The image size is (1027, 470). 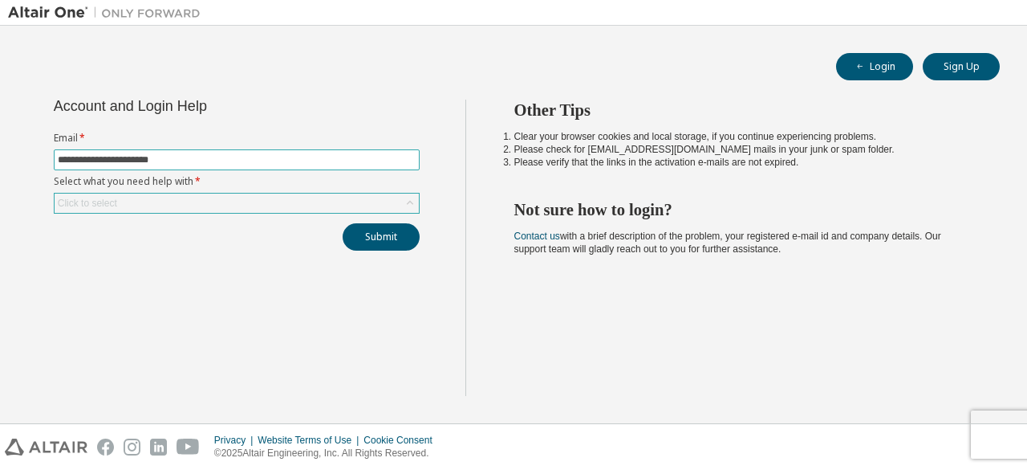 What do you see at coordinates (236, 440) in the screenshot?
I see `div: Privacy` at bounding box center [236, 440].